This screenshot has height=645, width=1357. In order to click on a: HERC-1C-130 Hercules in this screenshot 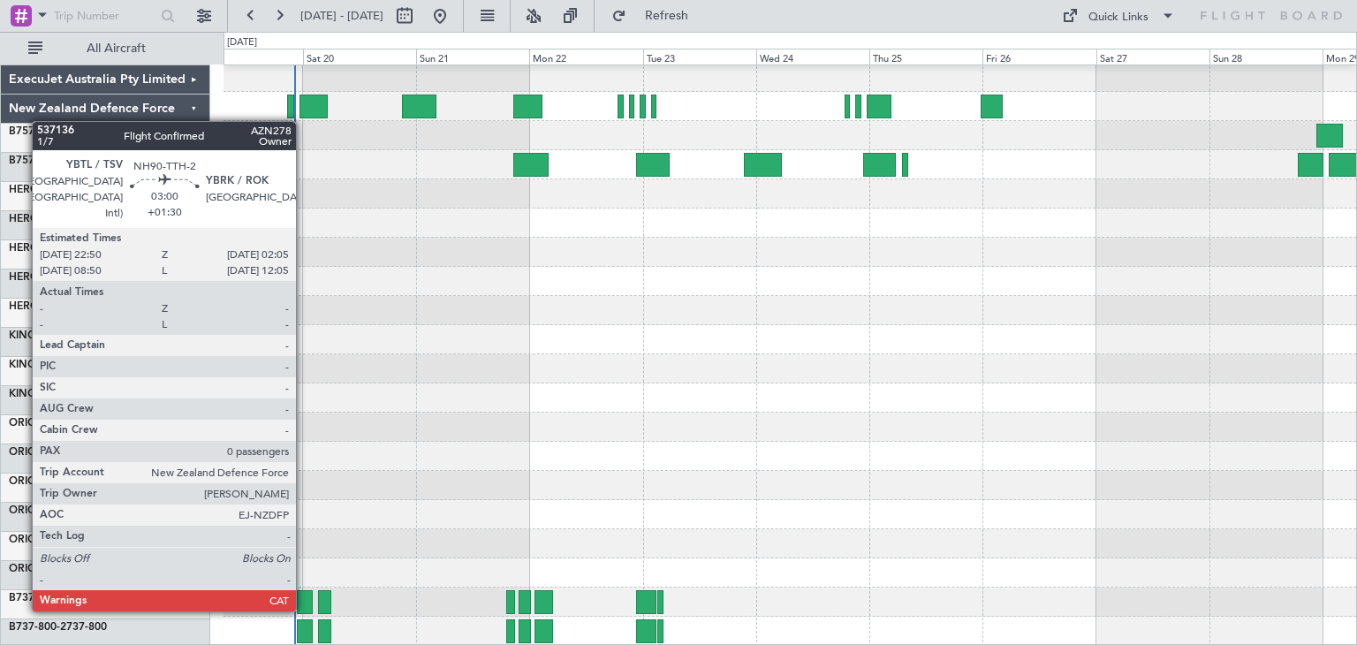, I will do `click(65, 190)`.